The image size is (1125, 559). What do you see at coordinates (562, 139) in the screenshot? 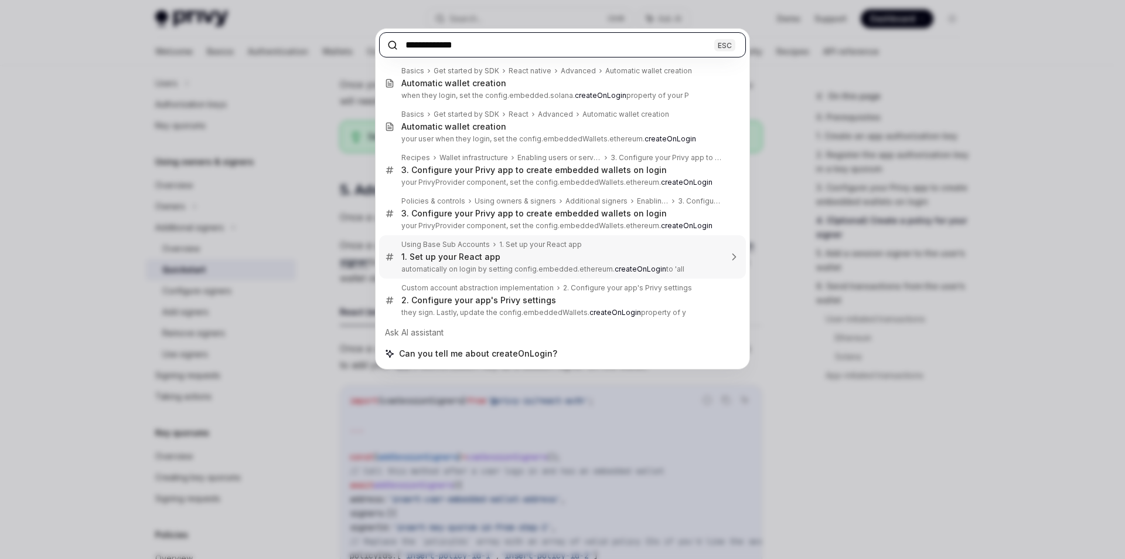
I see `p: your user when they login, set the config.embeddedWallets.ethereum.` at bounding box center [562, 139].